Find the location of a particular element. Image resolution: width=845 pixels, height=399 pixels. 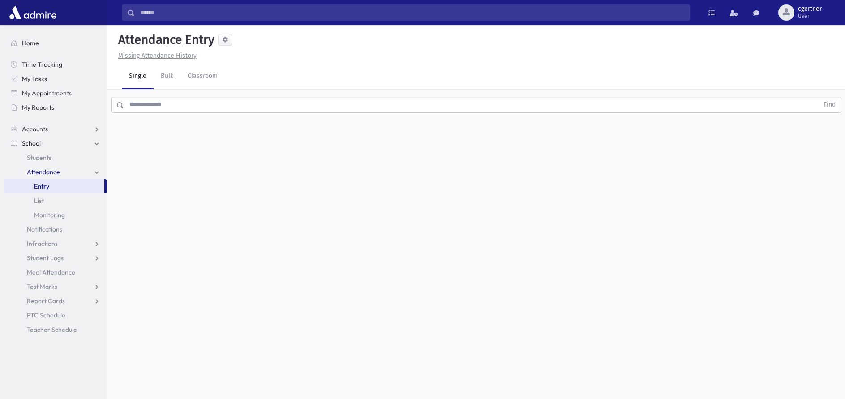

a: Students is located at coordinates (55, 158).